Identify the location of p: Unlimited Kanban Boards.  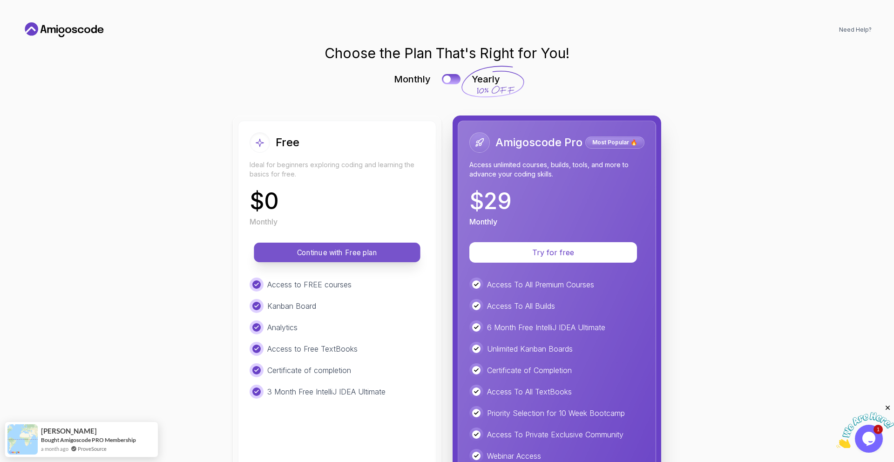
(530, 349).